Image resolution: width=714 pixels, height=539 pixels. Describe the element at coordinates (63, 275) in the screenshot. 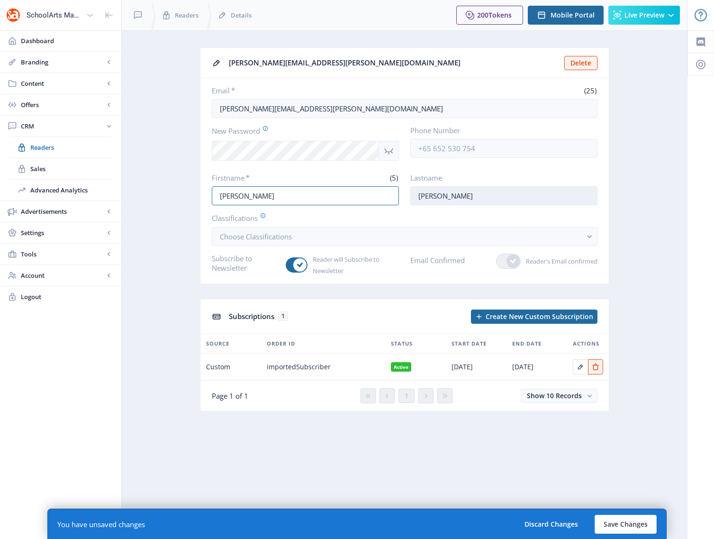

I see `span: Account` at that location.